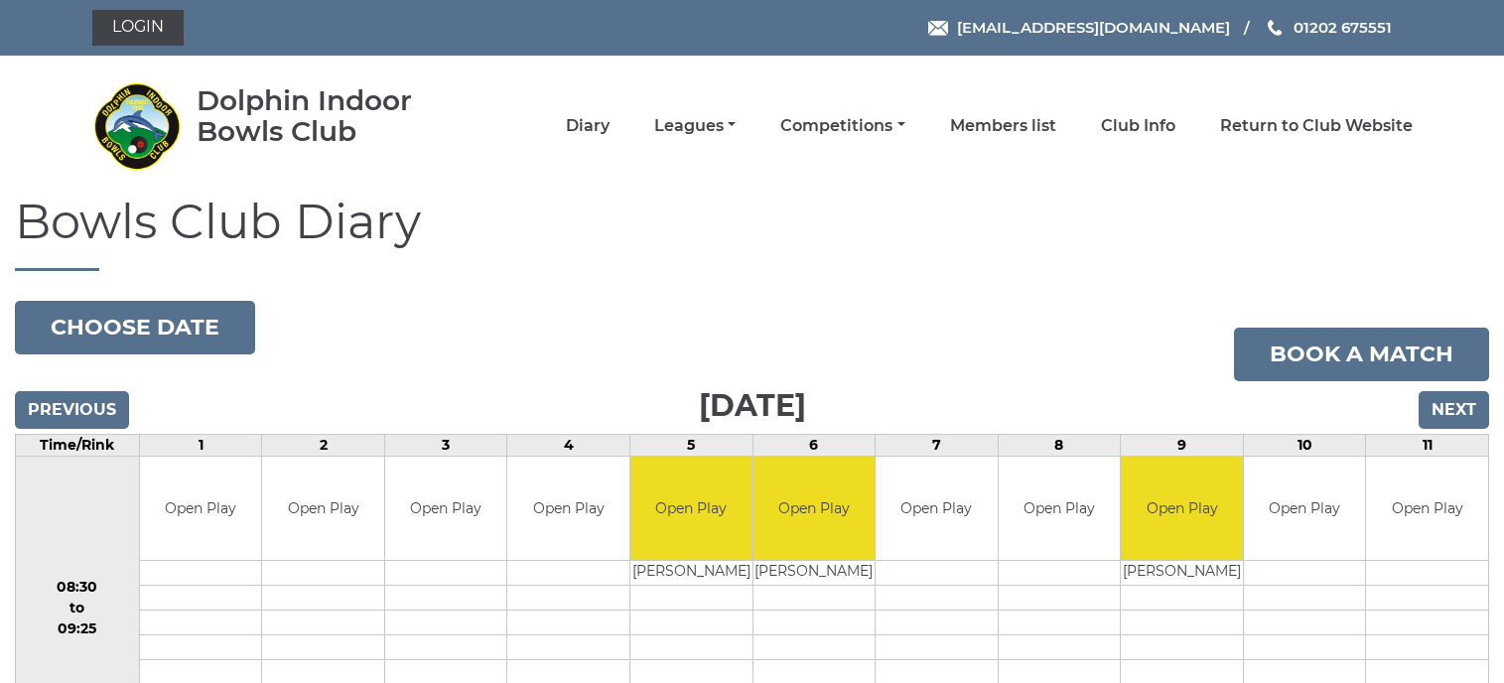 This screenshot has height=683, width=1504. Describe the element at coordinates (842, 126) in the screenshot. I see `a: Competitions` at that location.